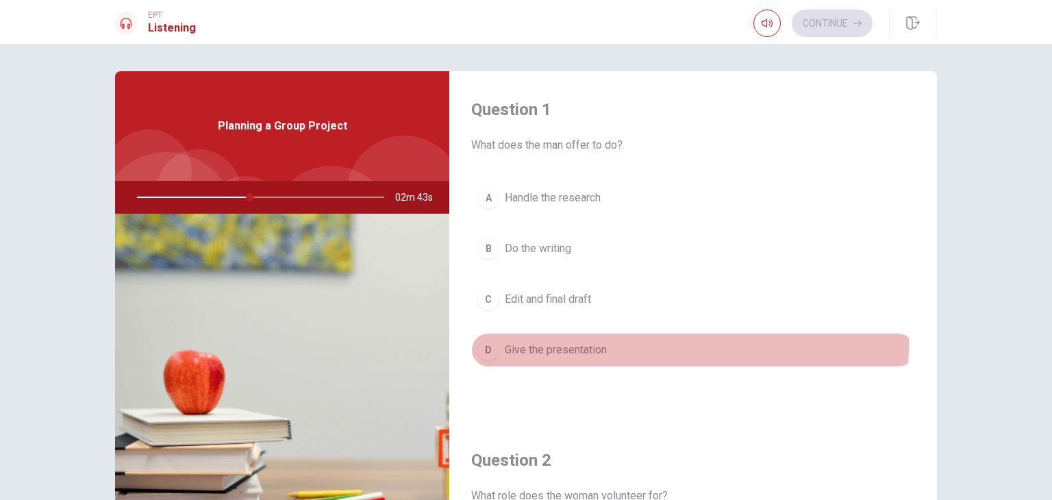 This screenshot has height=500, width=1052. Describe the element at coordinates (489, 249) in the screenshot. I see `div: B` at that location.